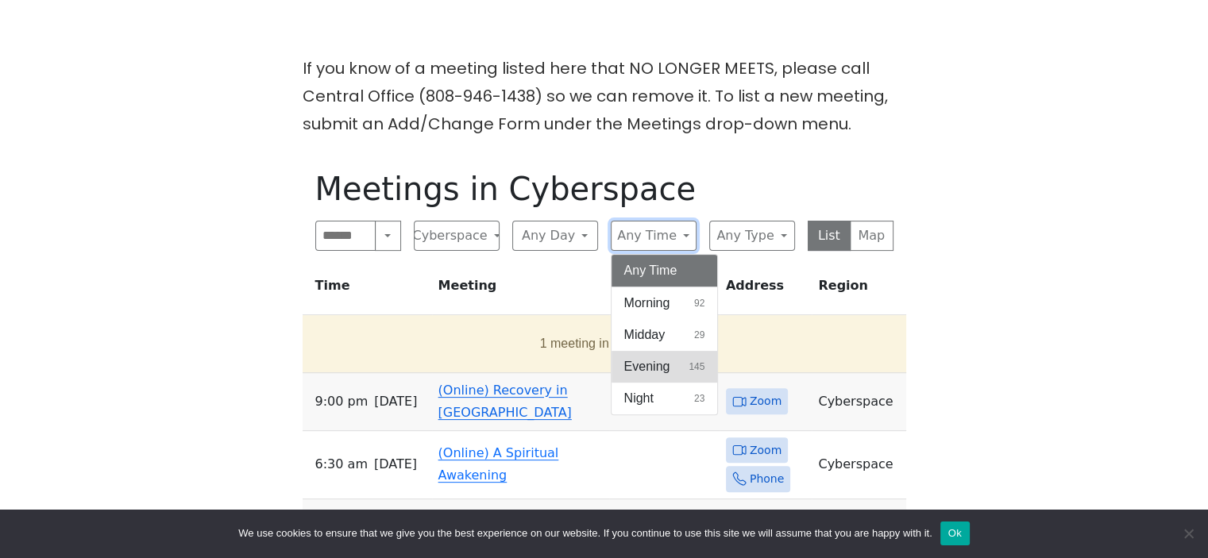 The height and width of the screenshot is (558, 1208). I want to click on button: Evening145 results, so click(665, 367).